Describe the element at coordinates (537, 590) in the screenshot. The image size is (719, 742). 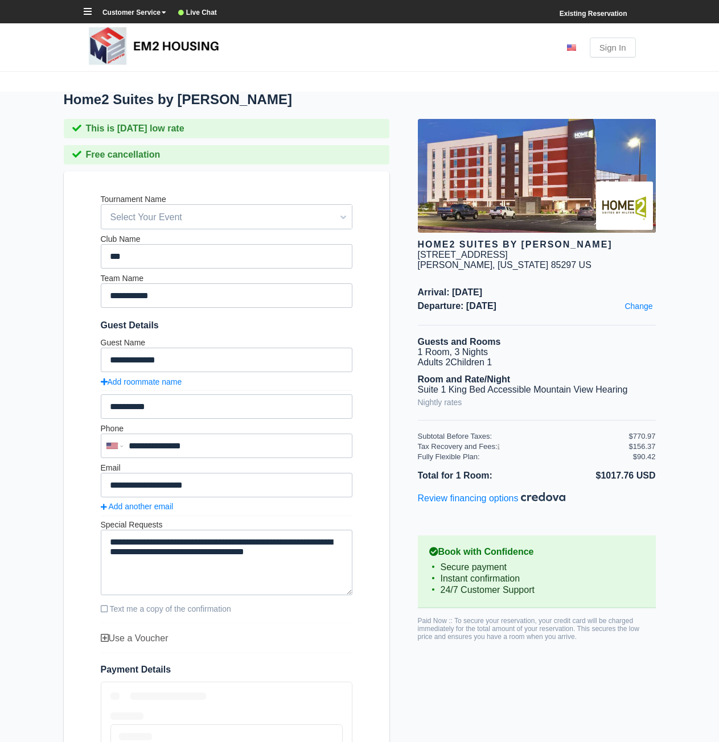
I see `li: 24/7 Customer Support` at that location.